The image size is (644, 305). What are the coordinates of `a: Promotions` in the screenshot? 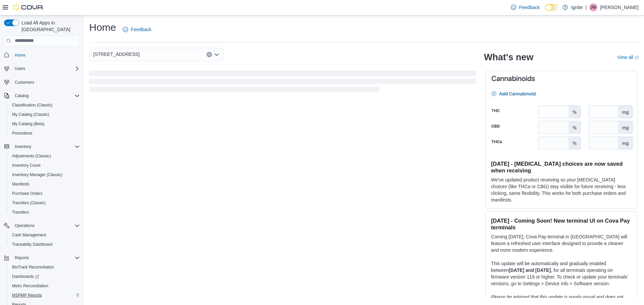 It's located at (22, 133).